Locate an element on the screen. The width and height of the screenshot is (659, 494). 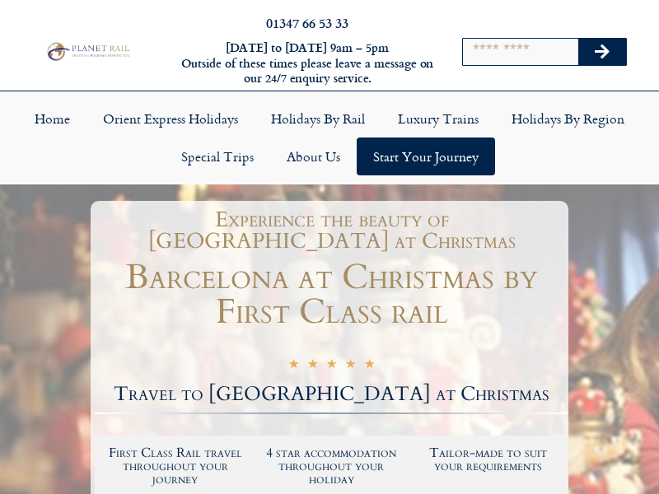
button: Search is located at coordinates (602, 52).